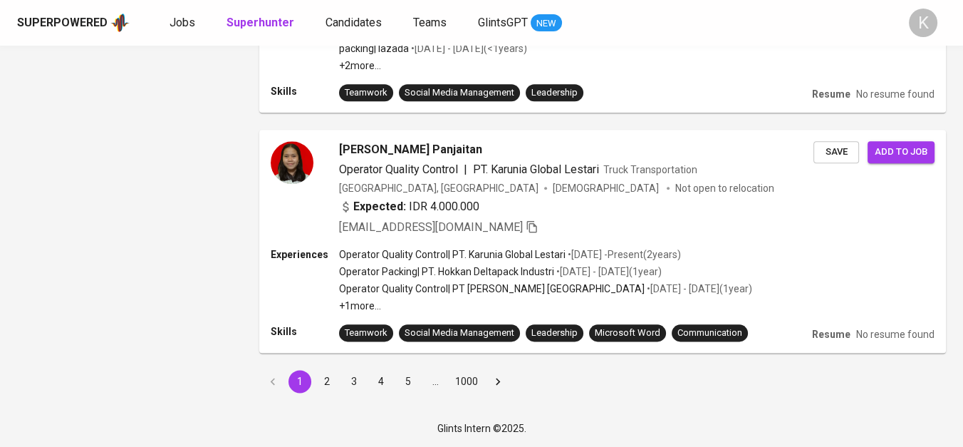 The image size is (963, 447). What do you see at coordinates (924, 23) in the screenshot?
I see `div: K` at bounding box center [924, 23].